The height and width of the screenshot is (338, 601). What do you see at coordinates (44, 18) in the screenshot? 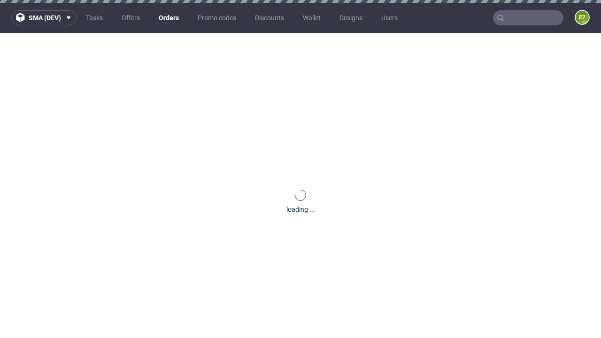
I see `button: sma (dev)` at bounding box center [44, 18].